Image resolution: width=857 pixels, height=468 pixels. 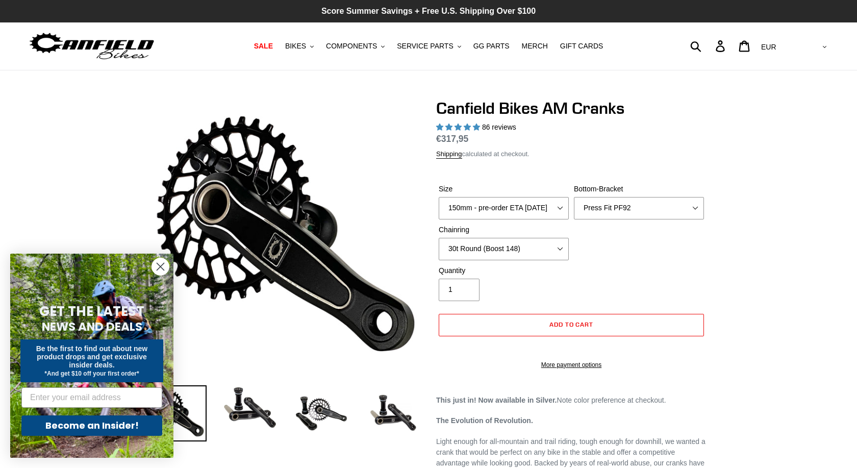 What do you see at coordinates (449, 154) in the screenshot?
I see `a: Shipping` at bounding box center [449, 154].